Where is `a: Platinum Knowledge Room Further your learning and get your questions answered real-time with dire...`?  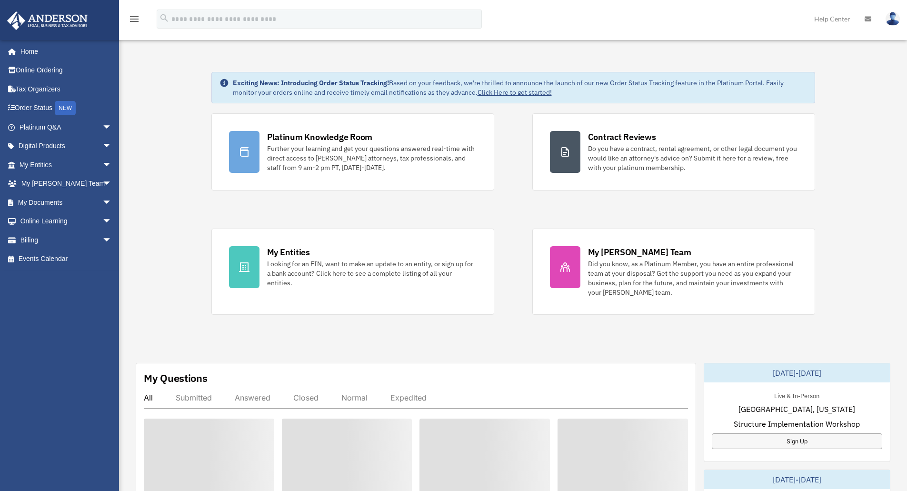
a: Platinum Knowledge Room Further your learning and get your questions answered real-time with dire... is located at coordinates (353, 152).